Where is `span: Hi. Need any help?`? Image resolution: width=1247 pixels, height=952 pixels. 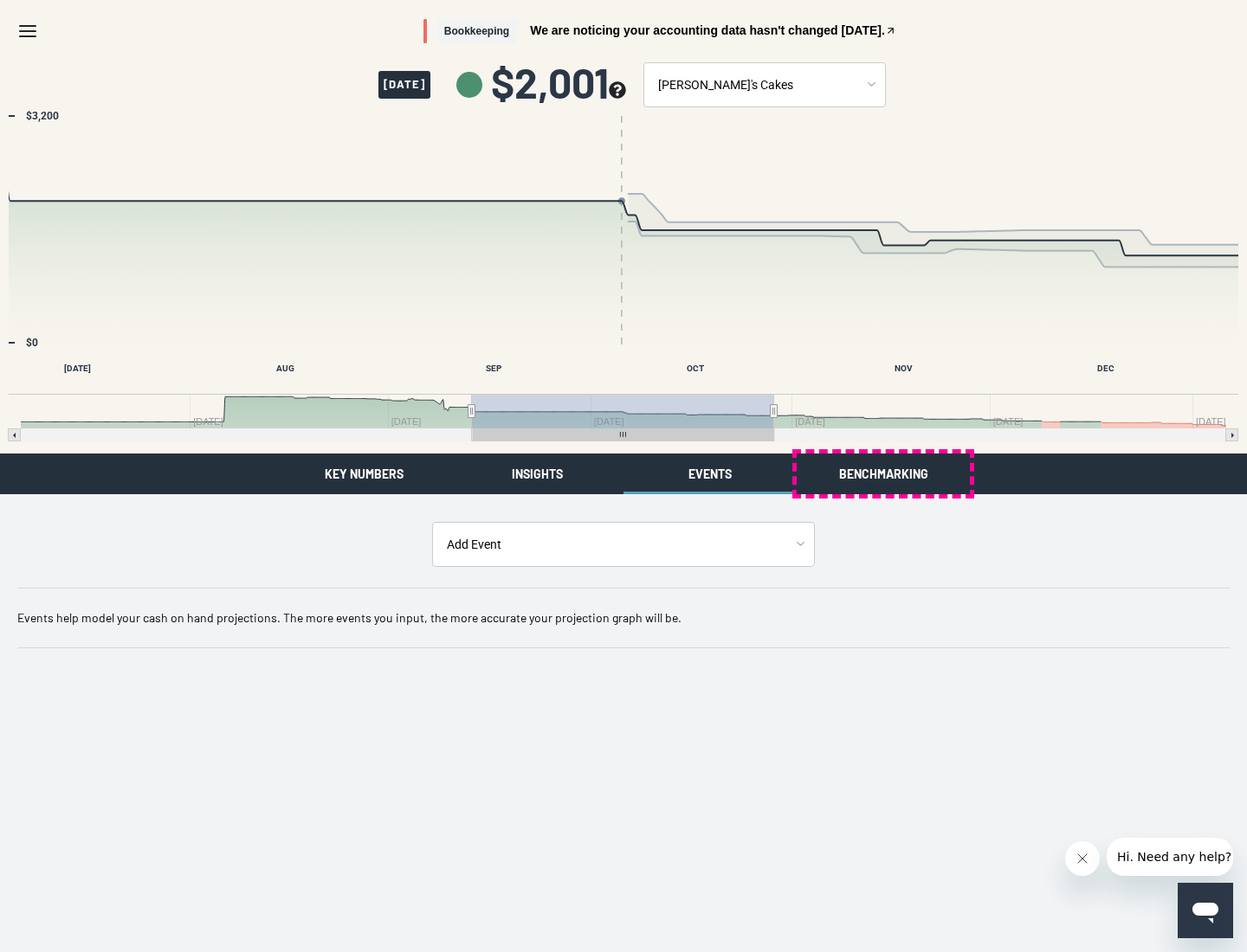
span: Hi. Need any help? is located at coordinates (68, 19).